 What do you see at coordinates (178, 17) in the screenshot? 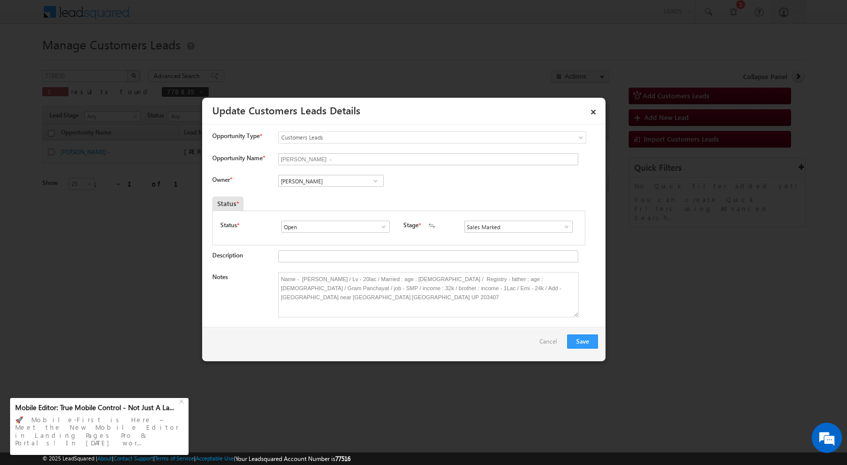
I see `div: Minimize live chat window` at bounding box center [178, 17].